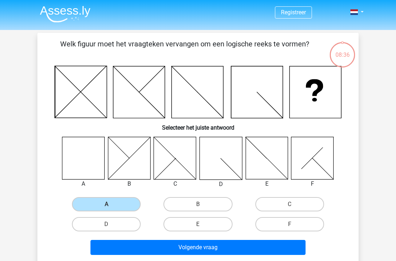  I want to click on div: 08:36, so click(343, 50).